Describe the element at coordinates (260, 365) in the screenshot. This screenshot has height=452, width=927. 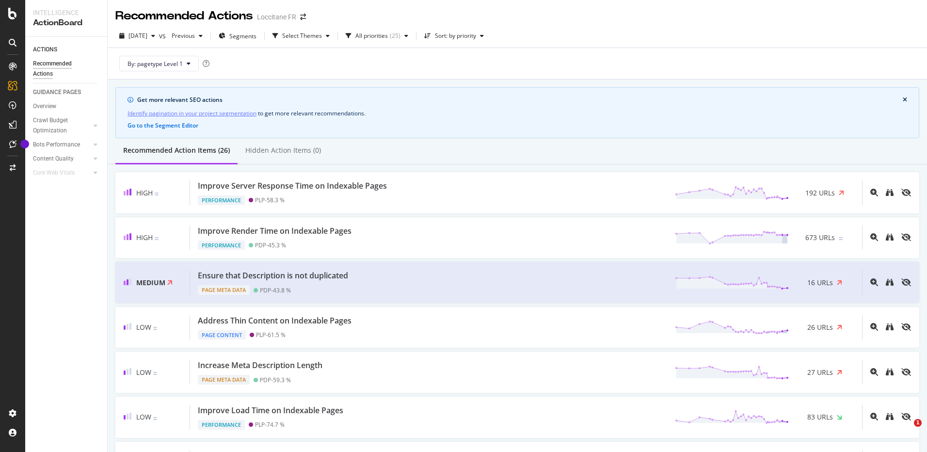
I see `div: Increase Meta Description Length` at that location.